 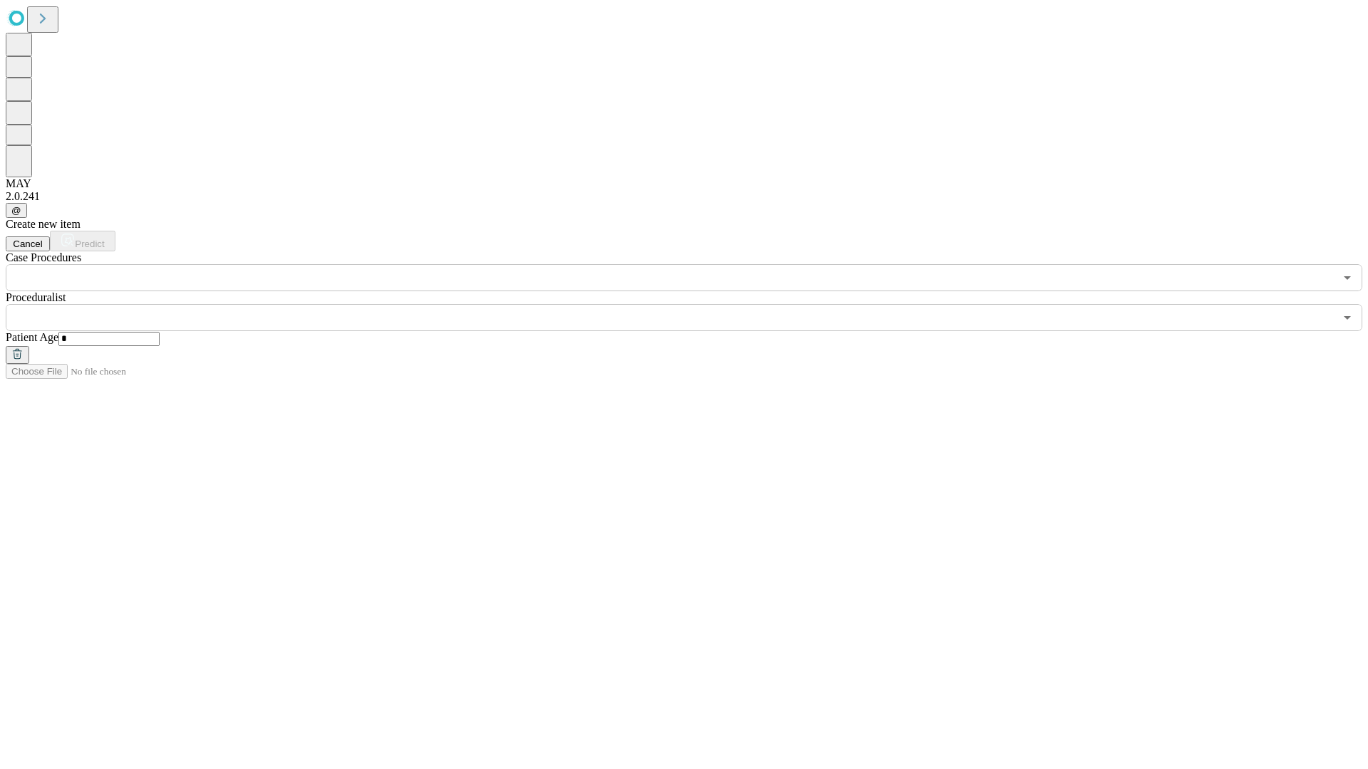 What do you see at coordinates (684, 197) in the screenshot?
I see `div: 2.0.241` at bounding box center [684, 197].